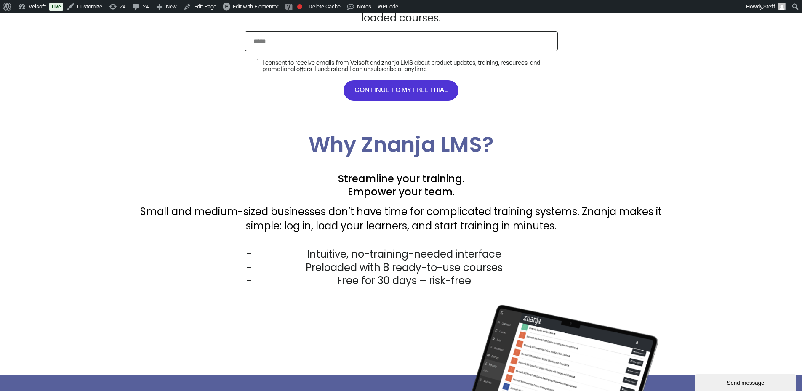  Describe the element at coordinates (401, 91) in the screenshot. I see `button: CONTINUE TO MY FREE TRIAL` at that location.